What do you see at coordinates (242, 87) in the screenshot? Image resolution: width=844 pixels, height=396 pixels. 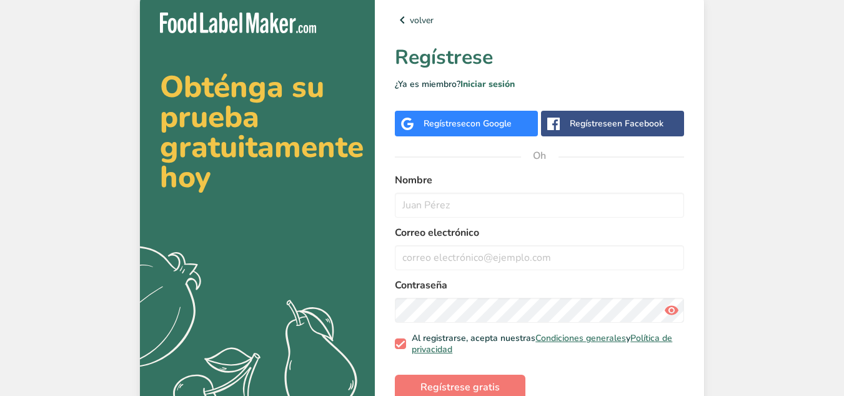 I see `font: Obténga su` at bounding box center [242, 87].